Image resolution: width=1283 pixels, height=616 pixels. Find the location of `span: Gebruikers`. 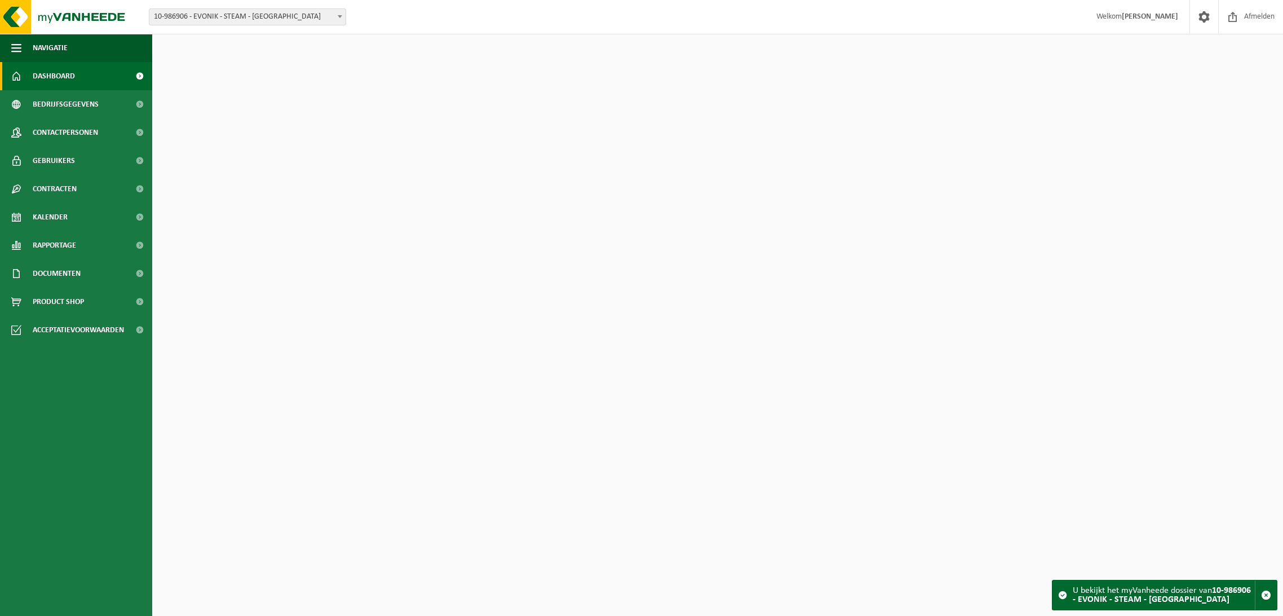

span: Gebruikers is located at coordinates (54, 161).